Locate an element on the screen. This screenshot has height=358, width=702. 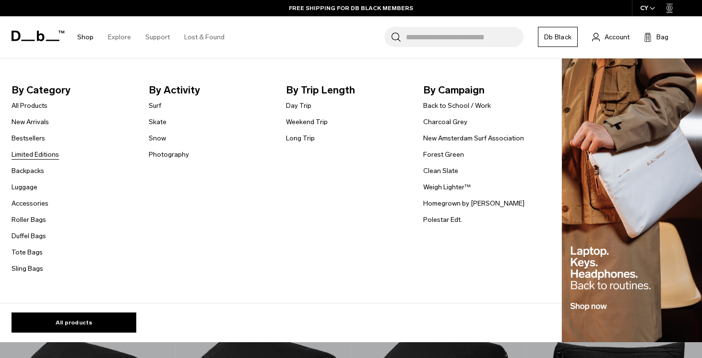
a: Db Black is located at coordinates (557, 37).